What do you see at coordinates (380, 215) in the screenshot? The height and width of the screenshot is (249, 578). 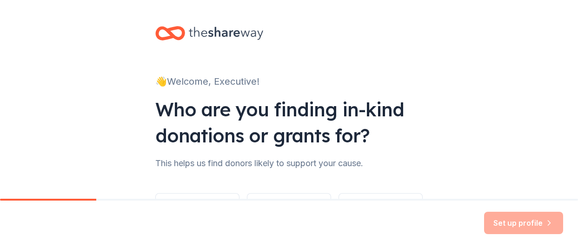 I see `button: Individual` at bounding box center [380, 215].